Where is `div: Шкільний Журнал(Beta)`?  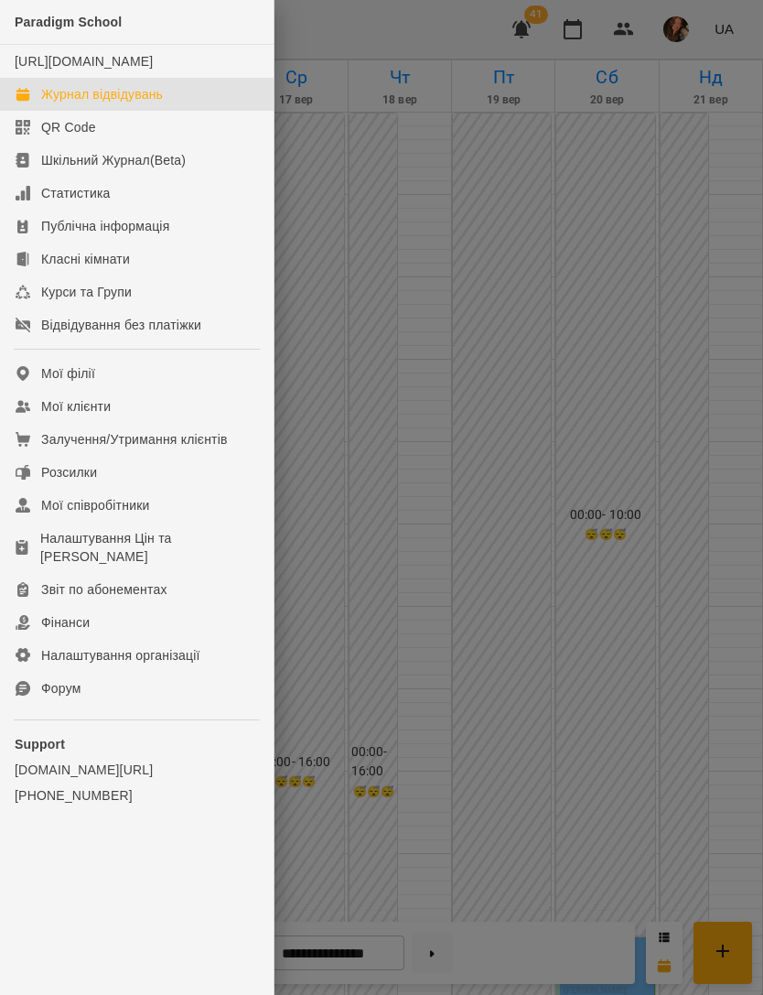 div: Шкільний Журнал(Beta) is located at coordinates (113, 160).